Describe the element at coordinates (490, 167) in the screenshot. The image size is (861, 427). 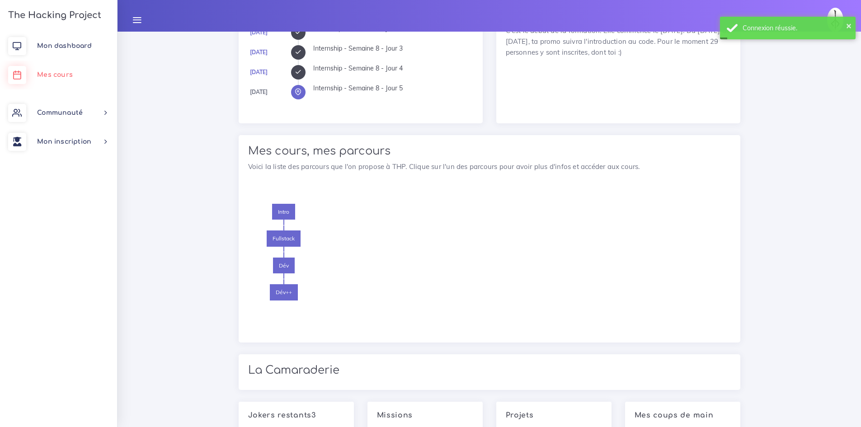
I see `p: Voici la liste des parcours que l'on propose à THP. Clique sur l'un des parcours pour avoir plus ...` at that location.